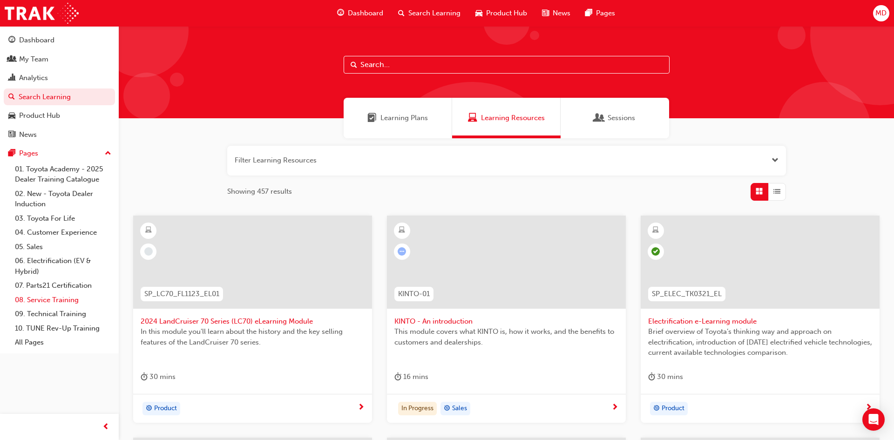 The image size is (894, 440). I want to click on a: 04. Customer Experience, so click(63, 232).